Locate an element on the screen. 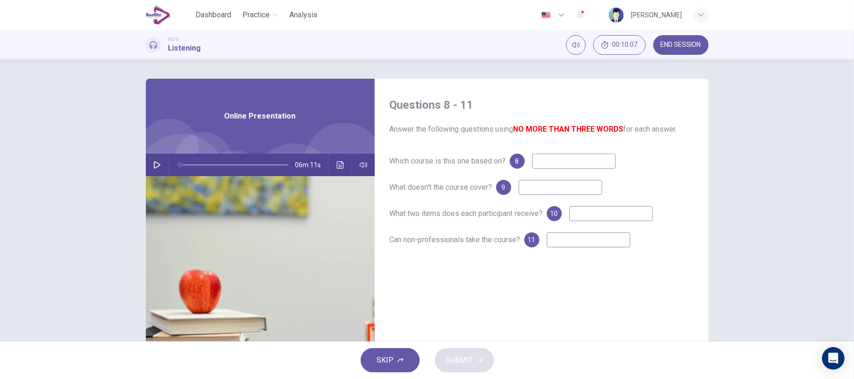 Image resolution: width=854 pixels, height=379 pixels. button: END SESSION is located at coordinates (681, 45).